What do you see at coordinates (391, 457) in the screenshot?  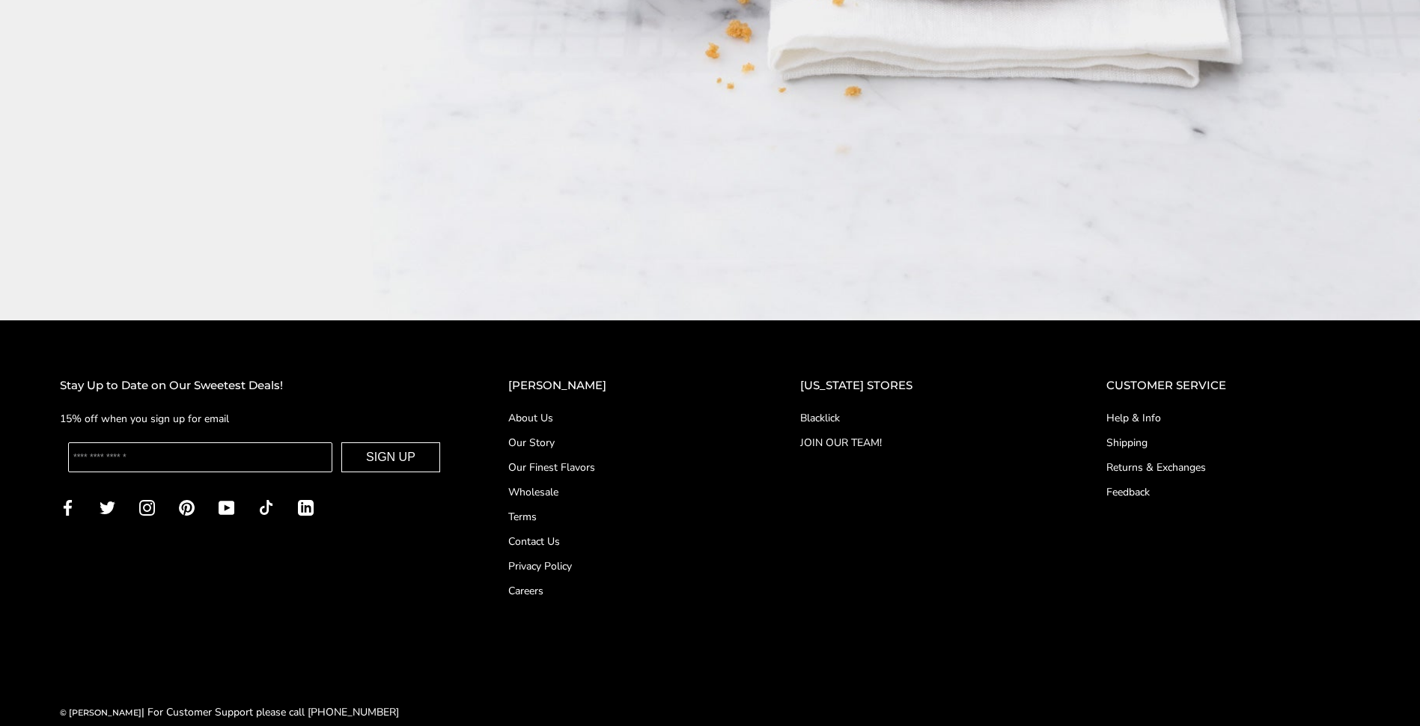 I see `button: SIGN UP` at bounding box center [391, 457].